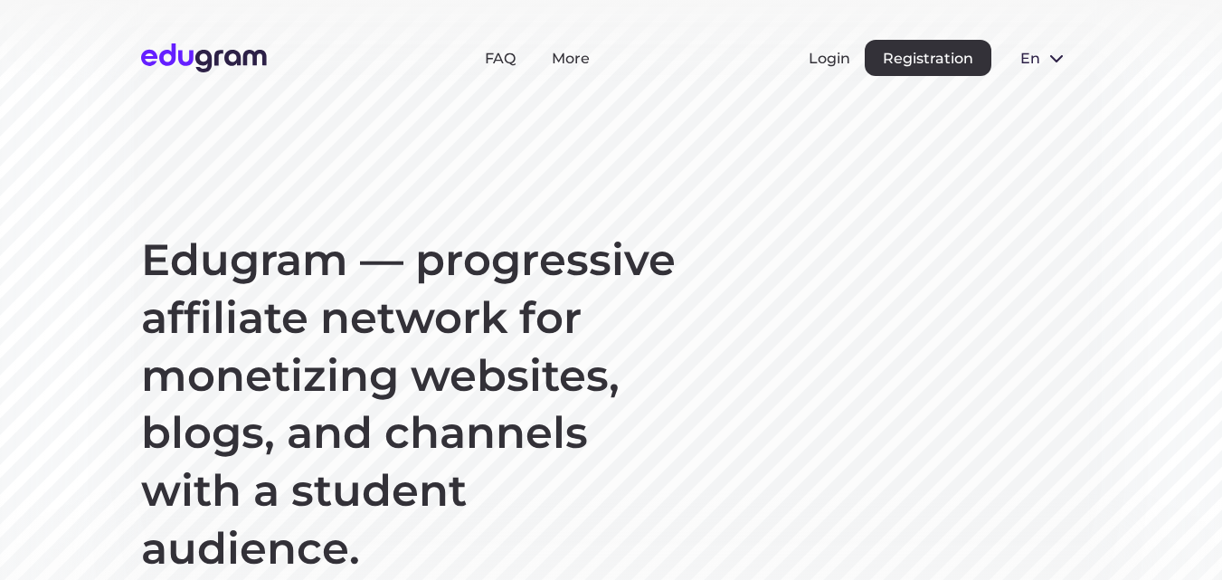  Describe the element at coordinates (928, 58) in the screenshot. I see `button: Registration` at that location.